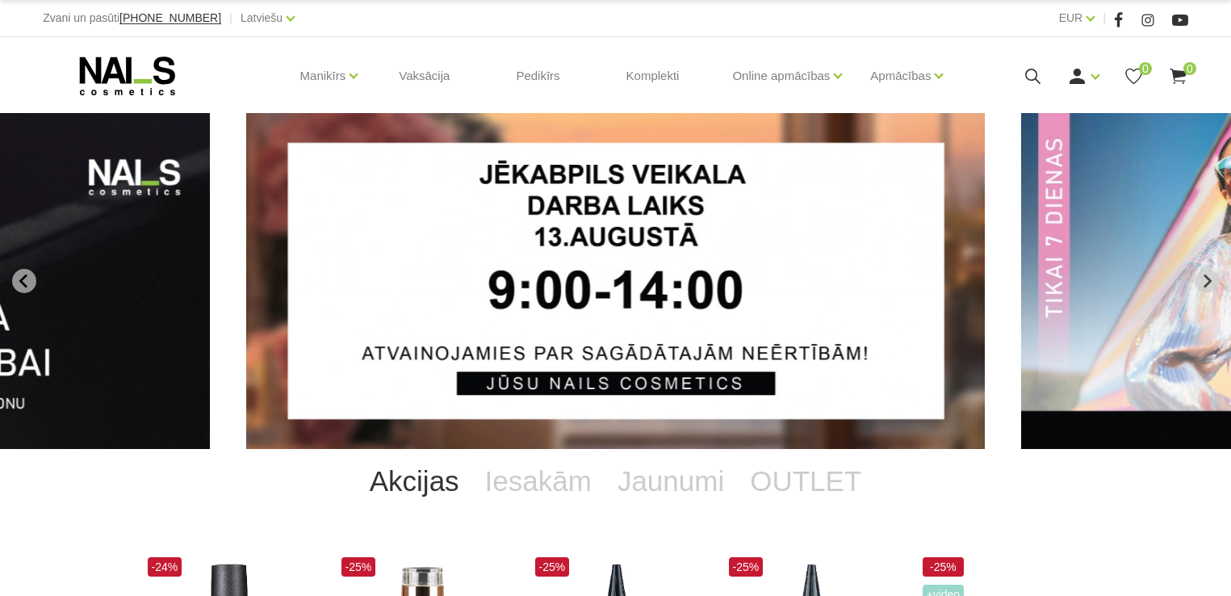  Describe the element at coordinates (132, 18) in the screenshot. I see `div: Zvani un pasūti` at that location.